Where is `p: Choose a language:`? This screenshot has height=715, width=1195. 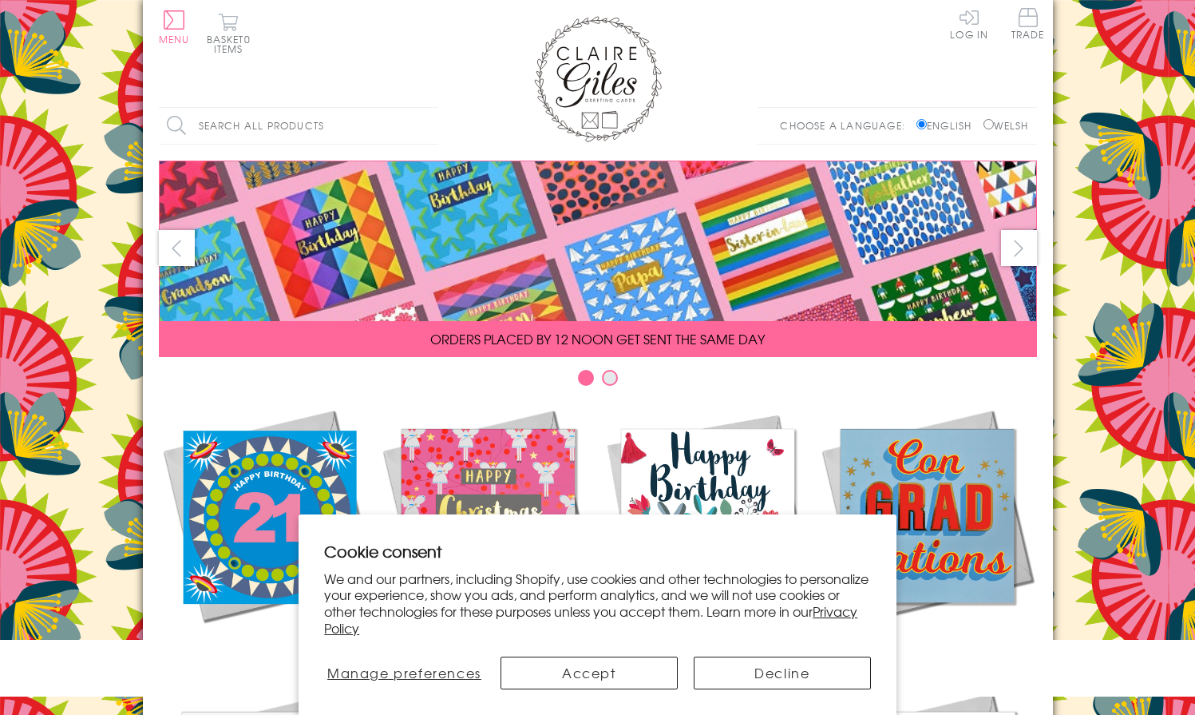
p: Choose a language: is located at coordinates (846, 125).